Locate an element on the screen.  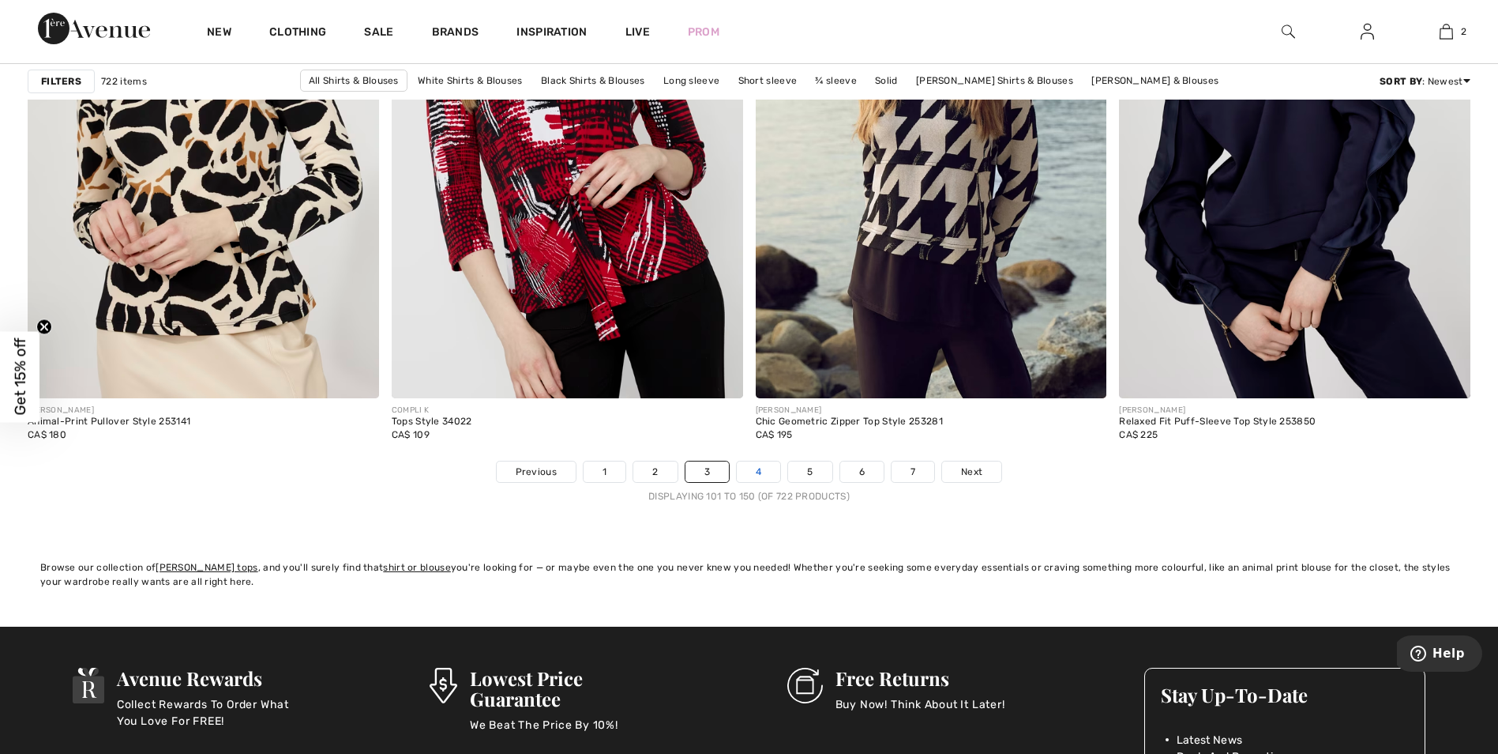
a: Sale is located at coordinates (378, 33).